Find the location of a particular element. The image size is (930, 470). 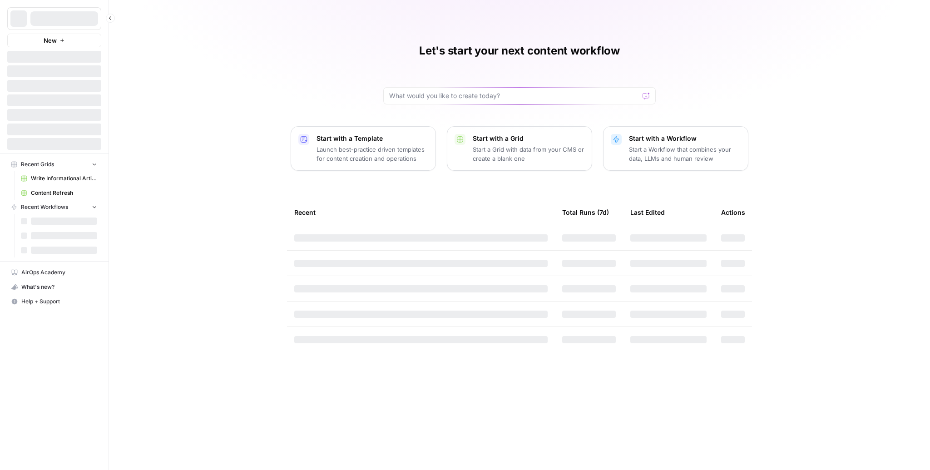

button: Recent Grids is located at coordinates (54, 164).